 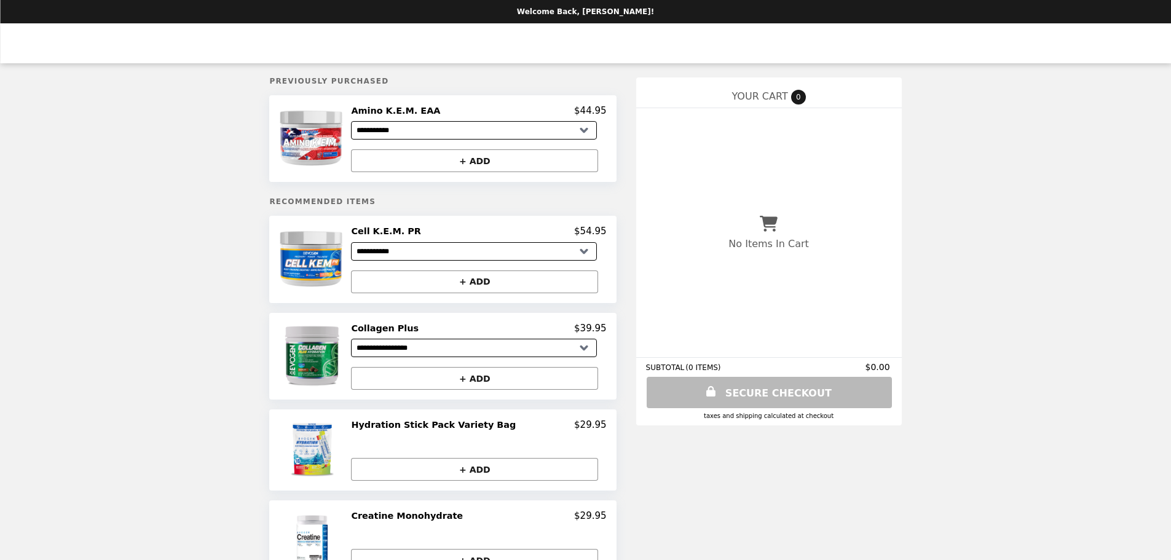 What do you see at coordinates (314, 138) in the screenshot?
I see `img: Amino K.E.M. EAA` at bounding box center [314, 138].